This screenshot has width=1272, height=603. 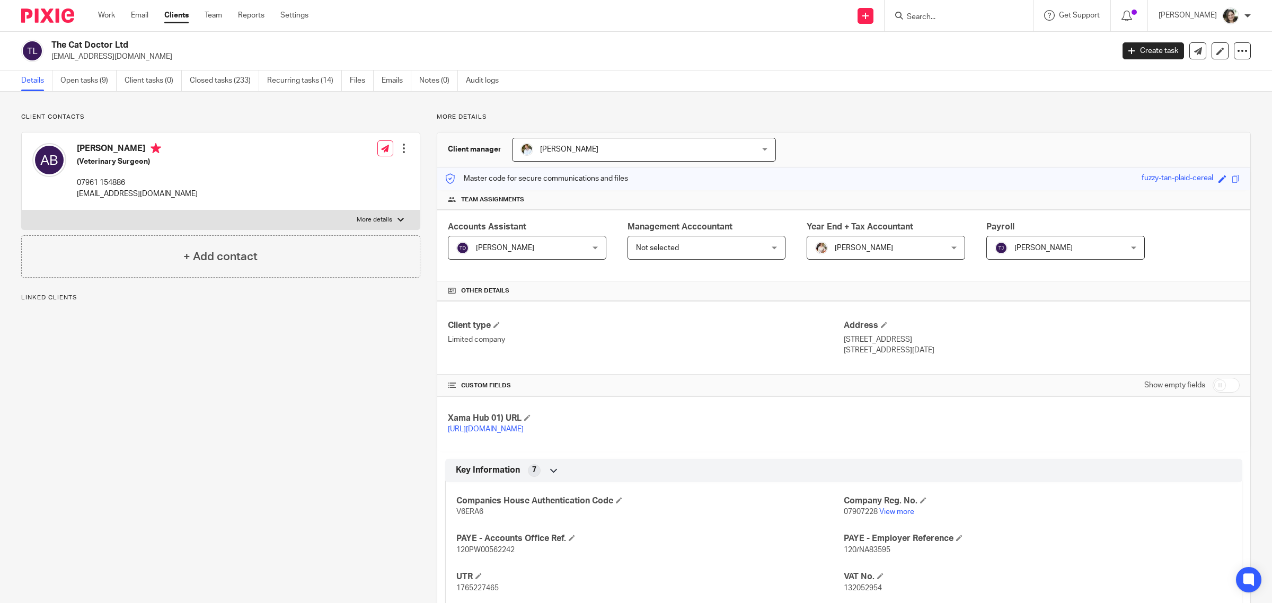 What do you see at coordinates (1038, 577) in the screenshot?
I see `h4: VAT No.` at bounding box center [1038, 577].